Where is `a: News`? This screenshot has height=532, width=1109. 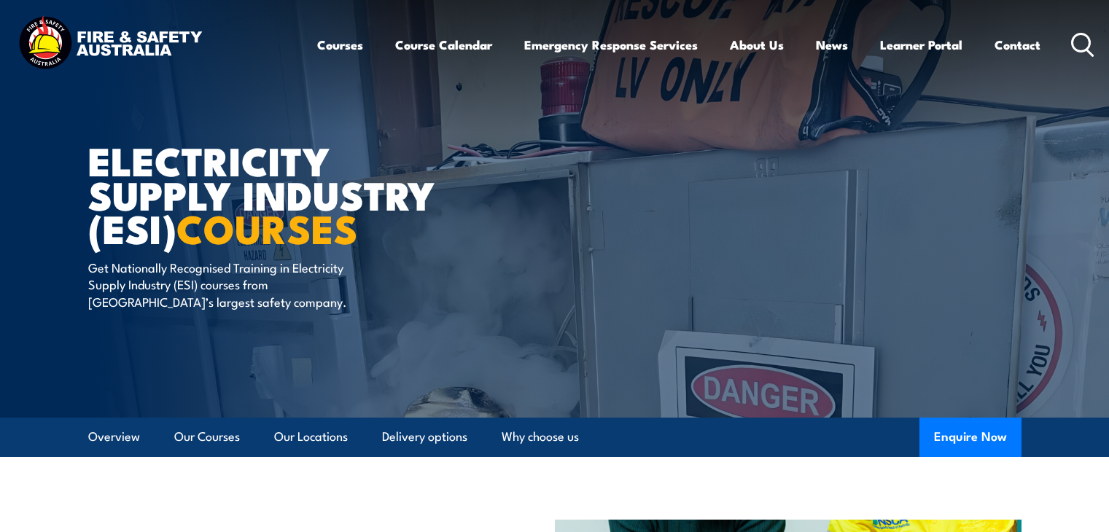
a: News is located at coordinates (832, 44).